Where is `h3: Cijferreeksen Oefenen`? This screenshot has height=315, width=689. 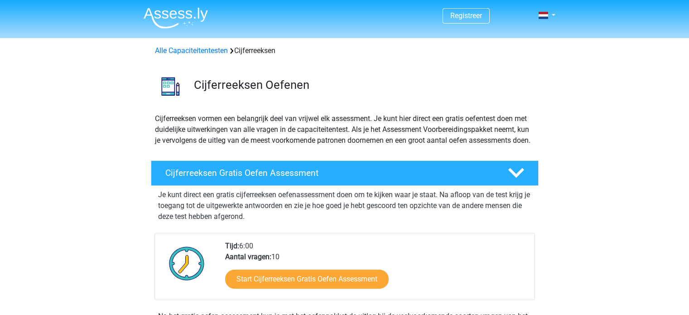 h3: Cijferreeksen Oefenen is located at coordinates (363, 85).